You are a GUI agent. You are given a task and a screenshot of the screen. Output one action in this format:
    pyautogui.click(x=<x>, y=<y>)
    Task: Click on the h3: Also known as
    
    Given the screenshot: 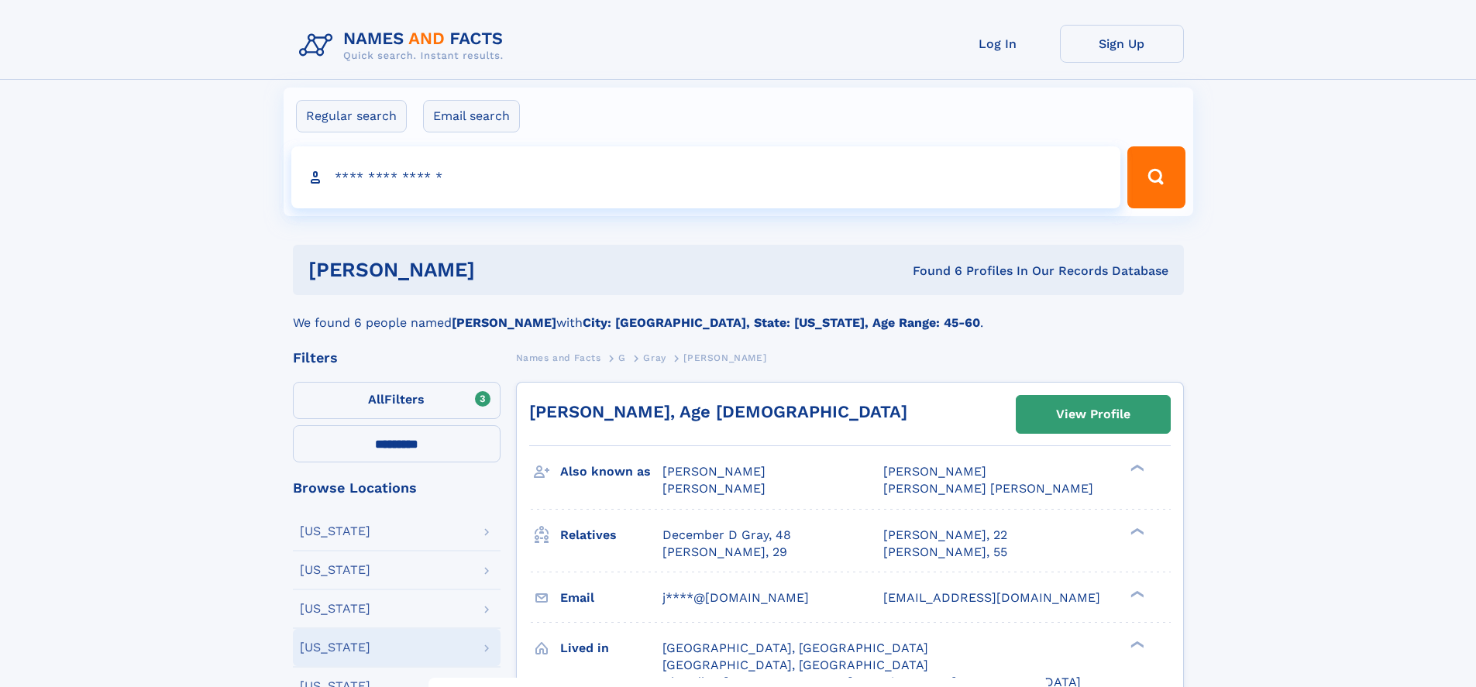 What is the action you would take?
    pyautogui.click(x=611, y=472)
    